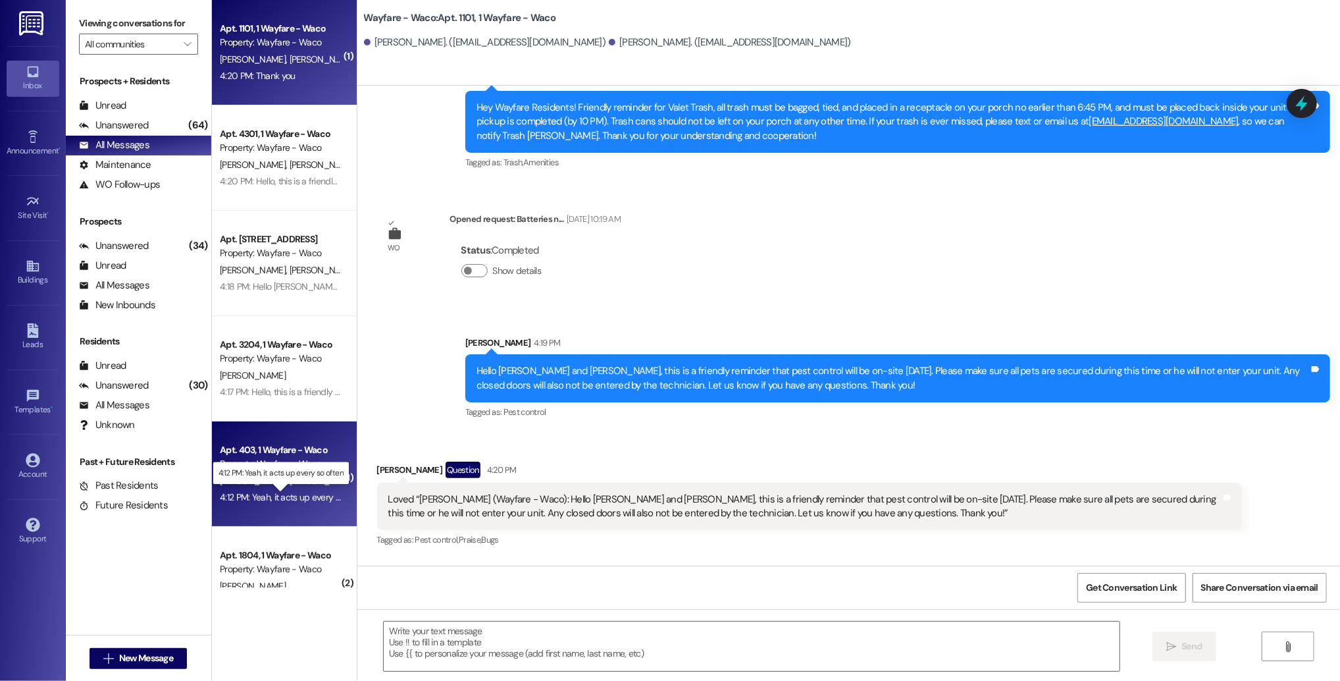 The height and width of the screenshot is (681, 1340). I want to click on div: Apt. 1101, 1 Wayfare - Waco, so click(280, 28).